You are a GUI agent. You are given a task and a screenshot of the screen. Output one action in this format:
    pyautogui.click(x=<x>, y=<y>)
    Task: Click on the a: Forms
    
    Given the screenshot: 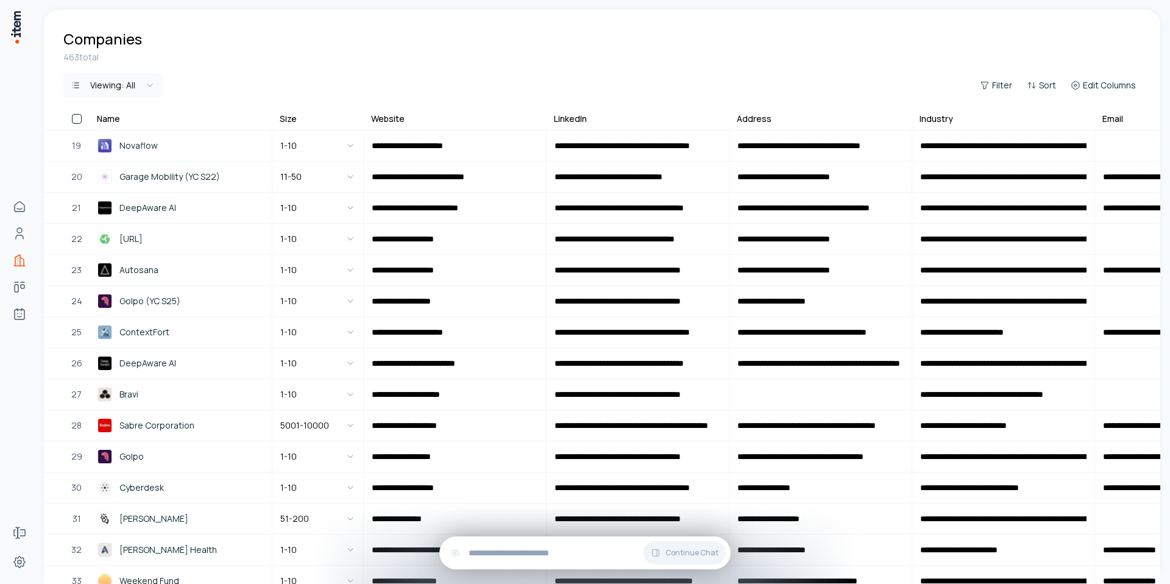 What is the action you would take?
    pyautogui.click(x=19, y=532)
    